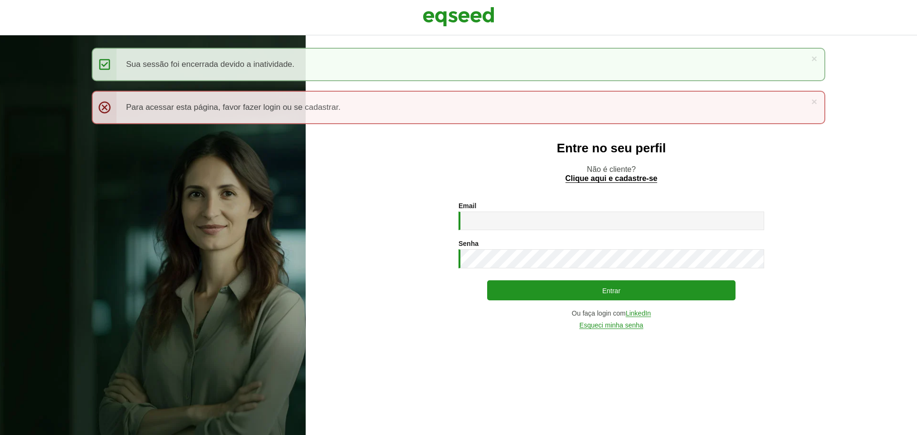 This screenshot has height=435, width=917. I want to click on label: Email, so click(467, 206).